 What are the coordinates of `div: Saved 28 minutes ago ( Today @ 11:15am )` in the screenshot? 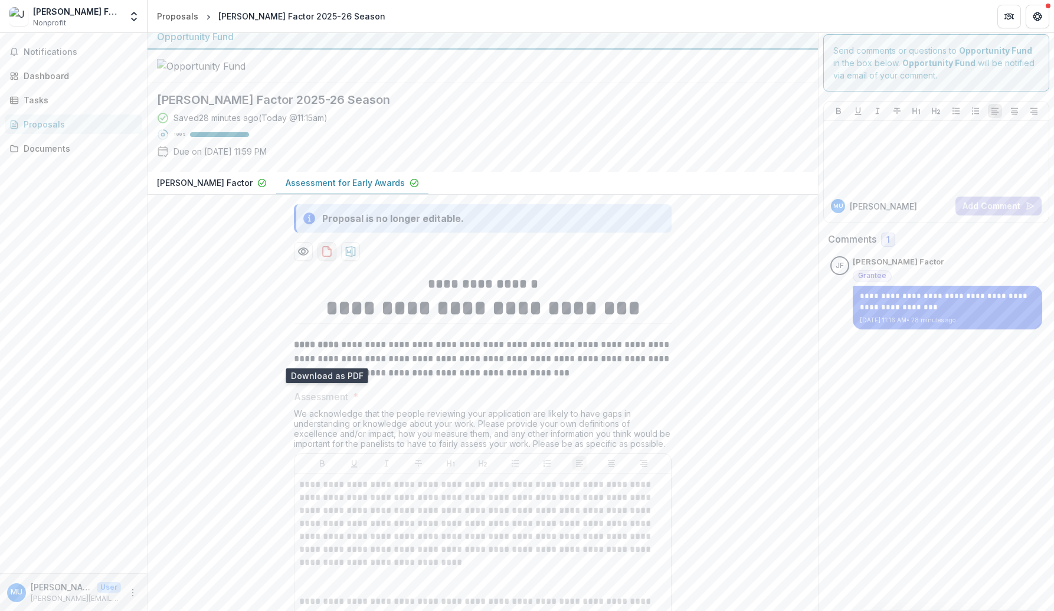 It's located at (250, 117).